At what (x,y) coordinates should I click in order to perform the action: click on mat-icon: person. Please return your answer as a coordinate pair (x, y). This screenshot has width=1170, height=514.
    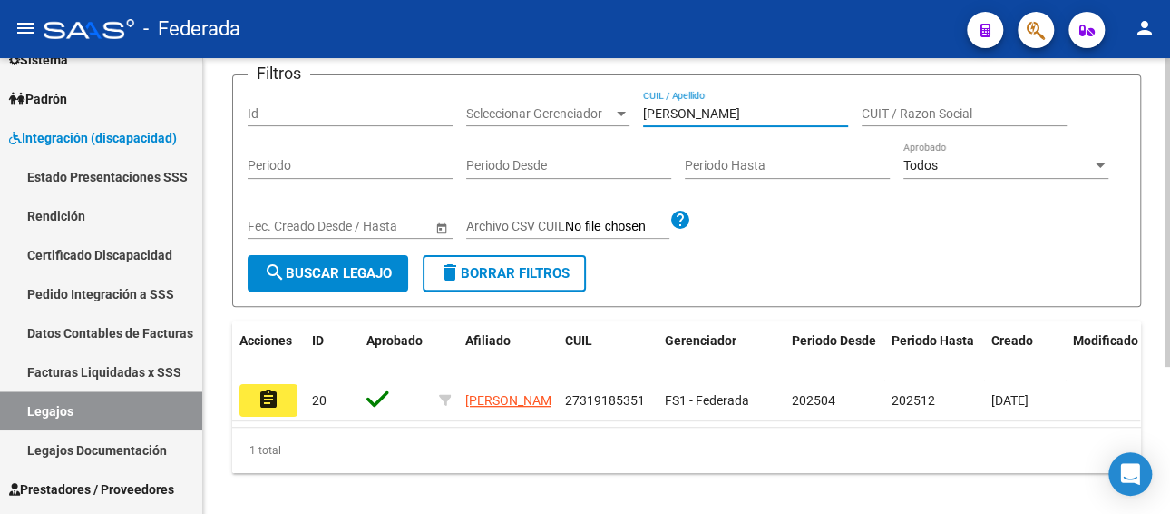
    Looking at the image, I should click on (1145, 28).